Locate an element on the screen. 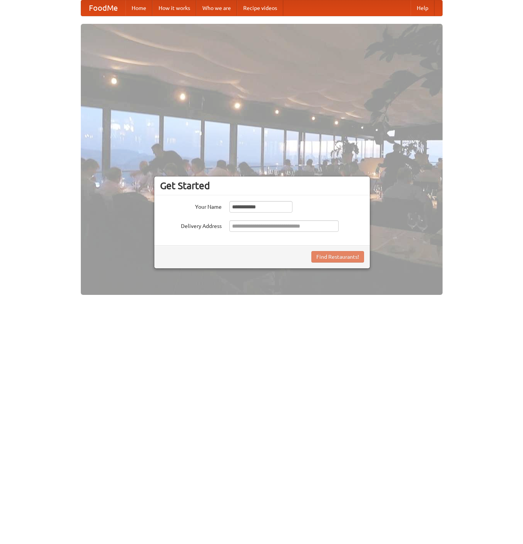 This screenshot has height=544, width=523. button: Find Restaurants! is located at coordinates (337, 257).